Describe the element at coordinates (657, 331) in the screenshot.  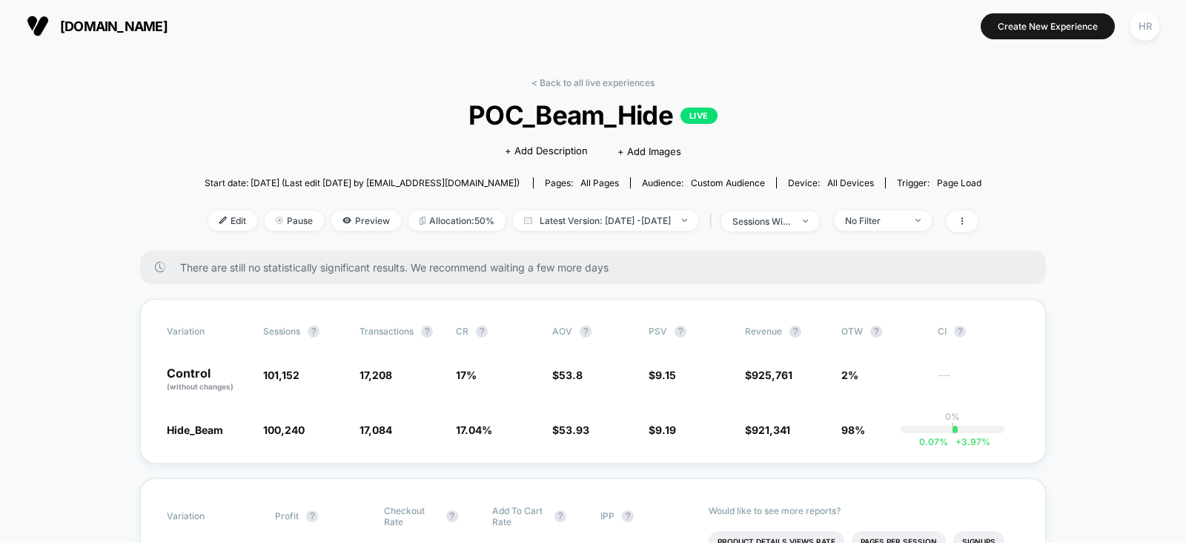
I see `span: PSV` at that location.